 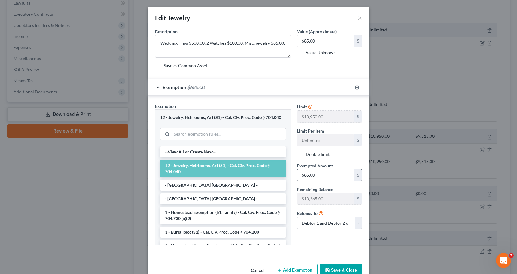 What do you see at coordinates (229, 134) in the screenshot?
I see `input: Search exemption rules...` at bounding box center [229, 134].